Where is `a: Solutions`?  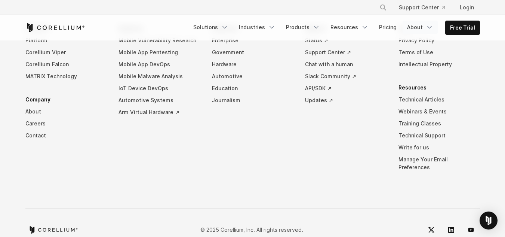
a: Solutions is located at coordinates (211, 27).